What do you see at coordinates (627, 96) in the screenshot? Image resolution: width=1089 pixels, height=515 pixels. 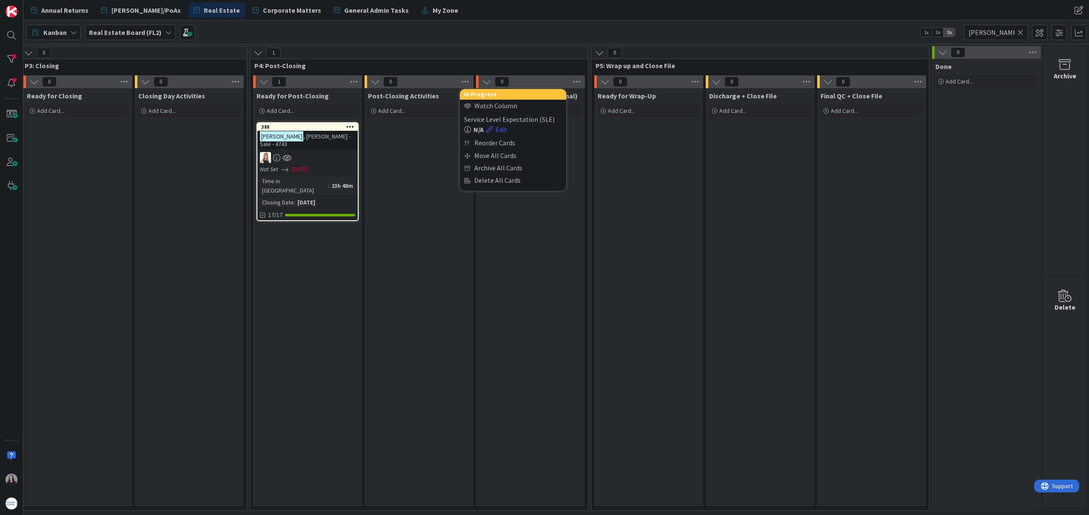 I see `span: Ready for Wrap-Up` at bounding box center [627, 96].